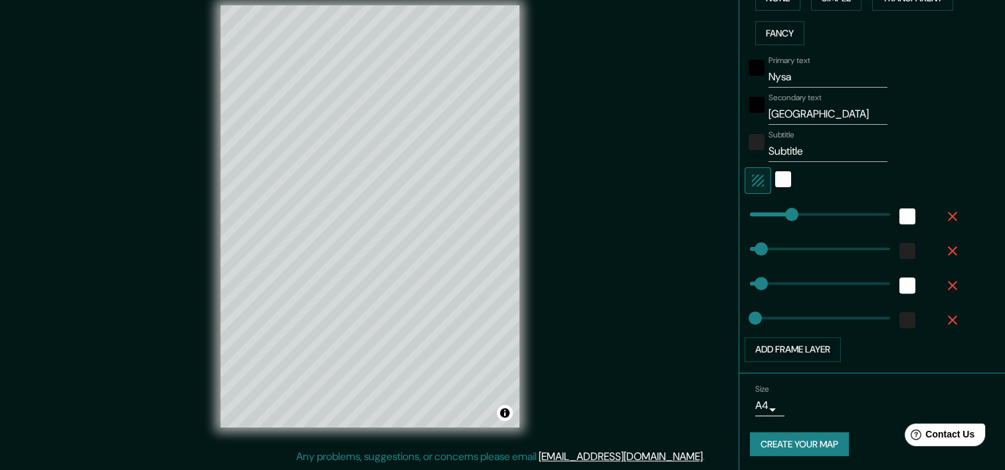 The width and height of the screenshot is (1005, 470). What do you see at coordinates (789, 60) in the screenshot?
I see `label: Primary text` at bounding box center [789, 60].